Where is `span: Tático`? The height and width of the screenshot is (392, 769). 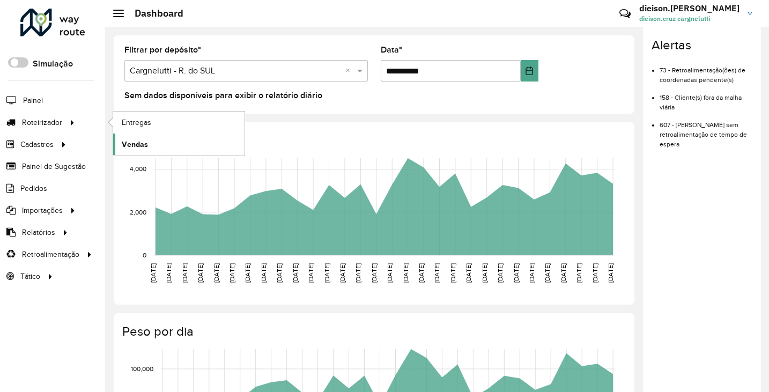
span: Tático is located at coordinates (30, 276).